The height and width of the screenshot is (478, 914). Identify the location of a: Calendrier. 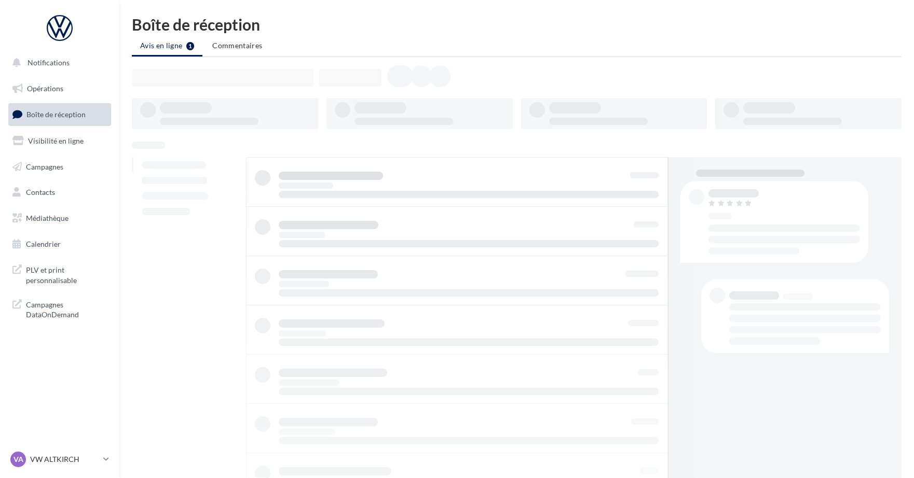
(60, 244).